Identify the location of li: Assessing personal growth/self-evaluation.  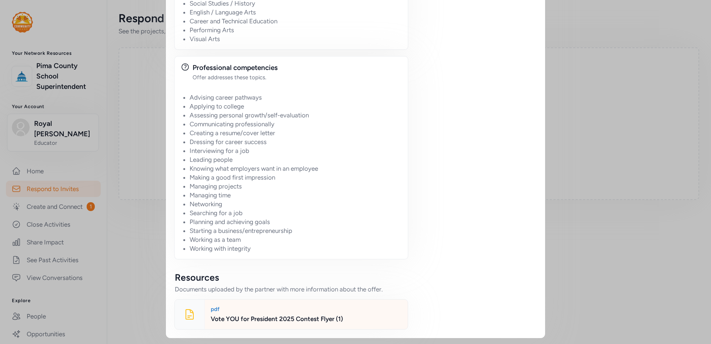
(296, 115).